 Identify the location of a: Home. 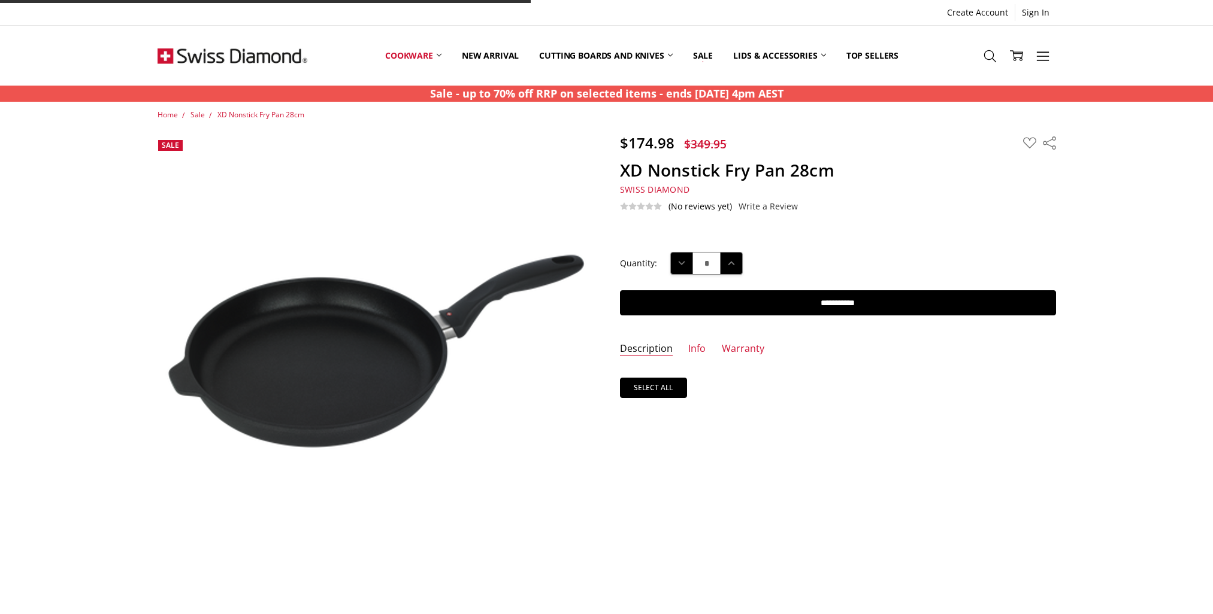
(168, 114).